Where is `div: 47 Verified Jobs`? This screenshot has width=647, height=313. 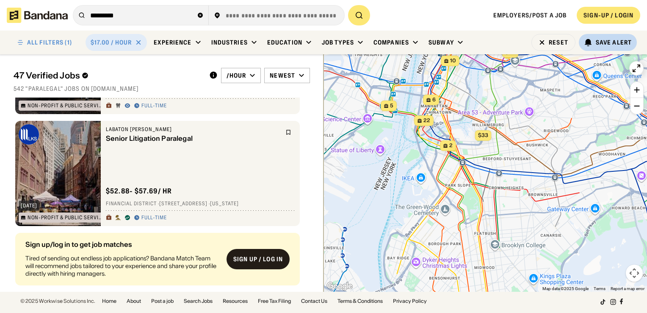 div: 47 Verified Jobs is located at coordinates (108, 75).